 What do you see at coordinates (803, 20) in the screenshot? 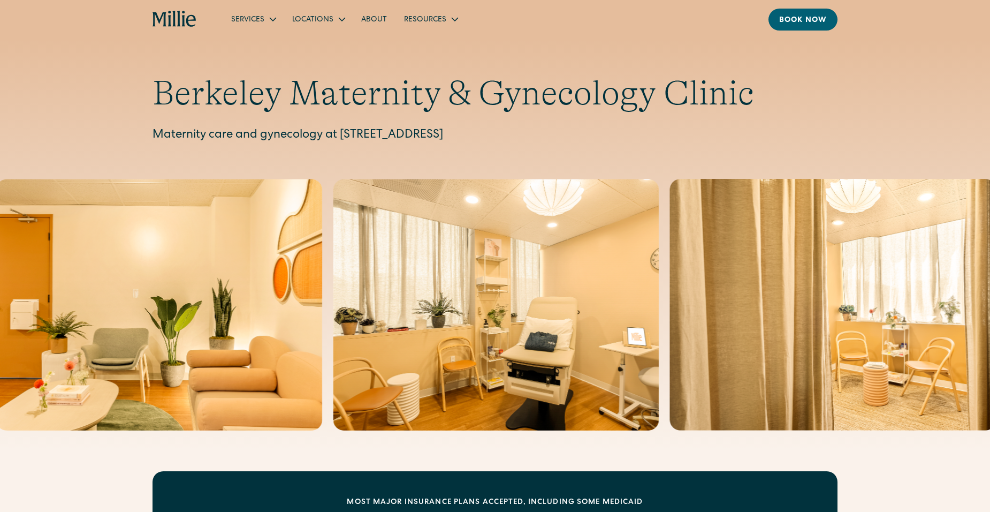
I see `div: Book now` at bounding box center [803, 20].